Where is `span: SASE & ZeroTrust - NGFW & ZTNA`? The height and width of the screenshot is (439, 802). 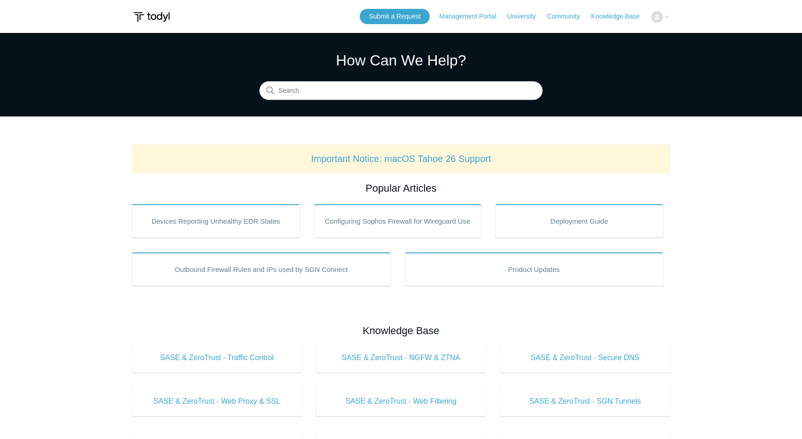
span: SASE & ZeroTrust - NGFW & ZTNA is located at coordinates (401, 358).